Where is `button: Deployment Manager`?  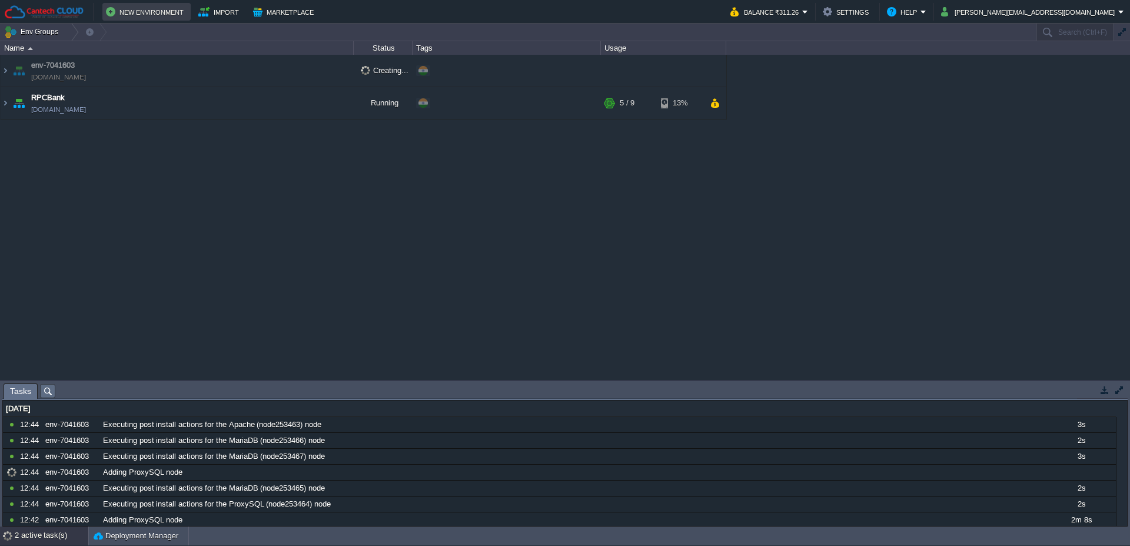
button: Deployment Manager is located at coordinates (136, 536).